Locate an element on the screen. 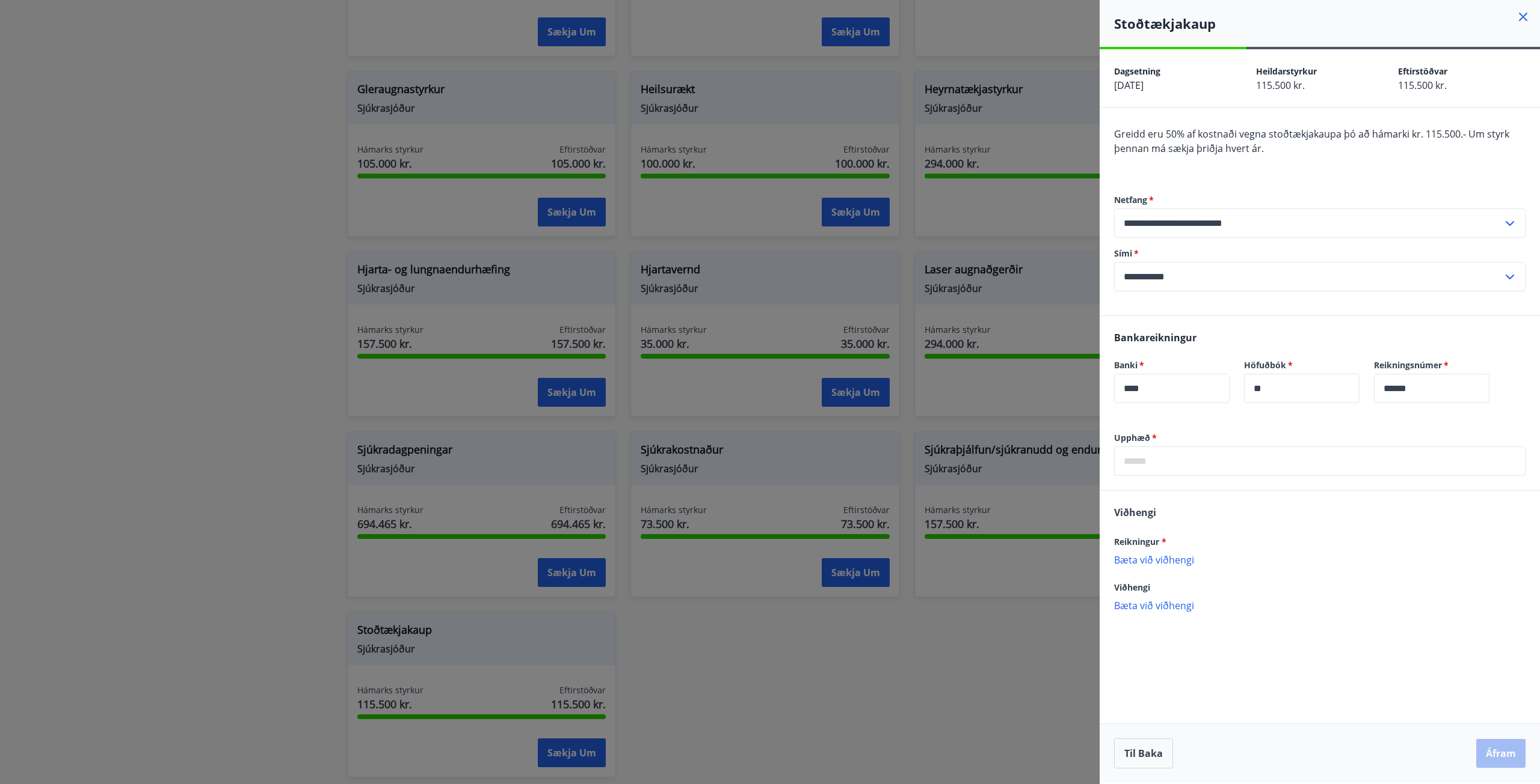  label: Höfuðbók is located at coordinates (1302, 366).